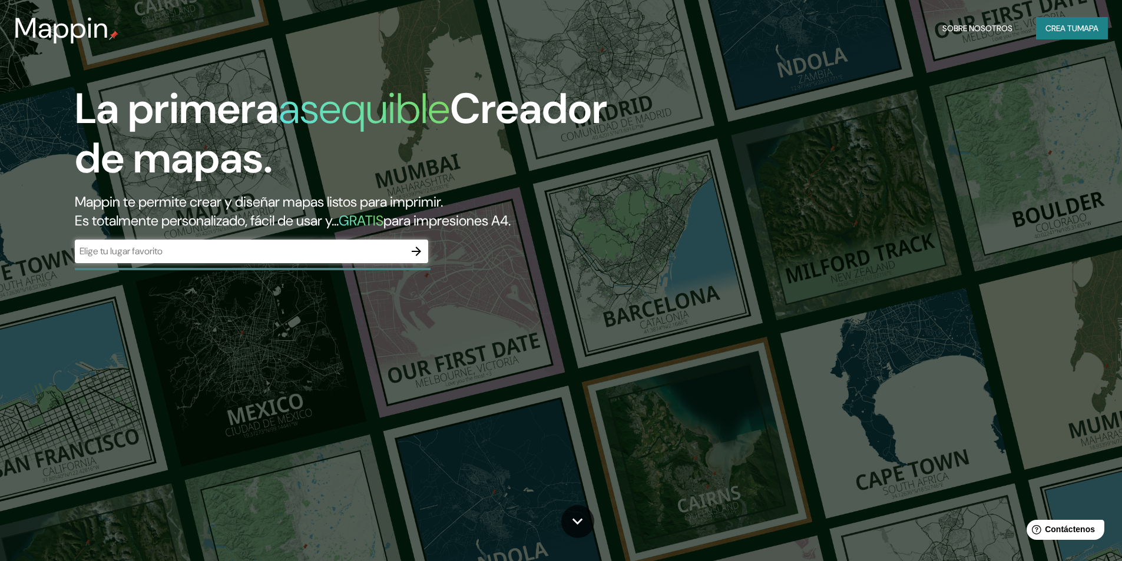 The width and height of the screenshot is (1122, 561). What do you see at coordinates (258, 201) in the screenshot?
I see `font: Mappin te permite crear y diseñar mapas listos para imprimir.` at bounding box center [258, 201].